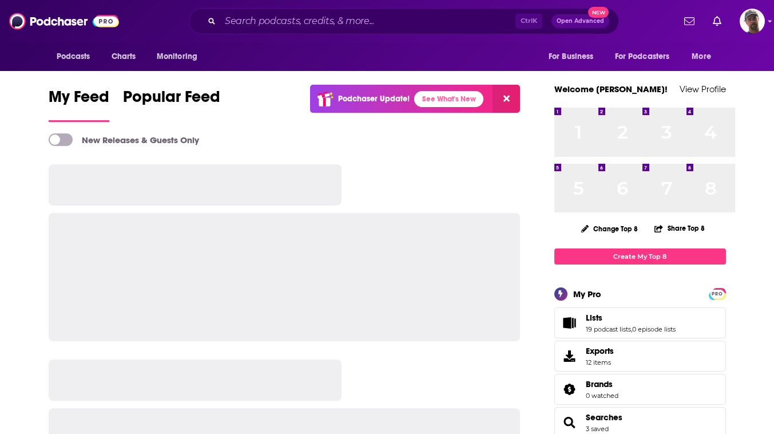 Image resolution: width=774 pixels, height=434 pixels. Describe the element at coordinates (448, 99) in the screenshot. I see `a: See What's New` at that location.